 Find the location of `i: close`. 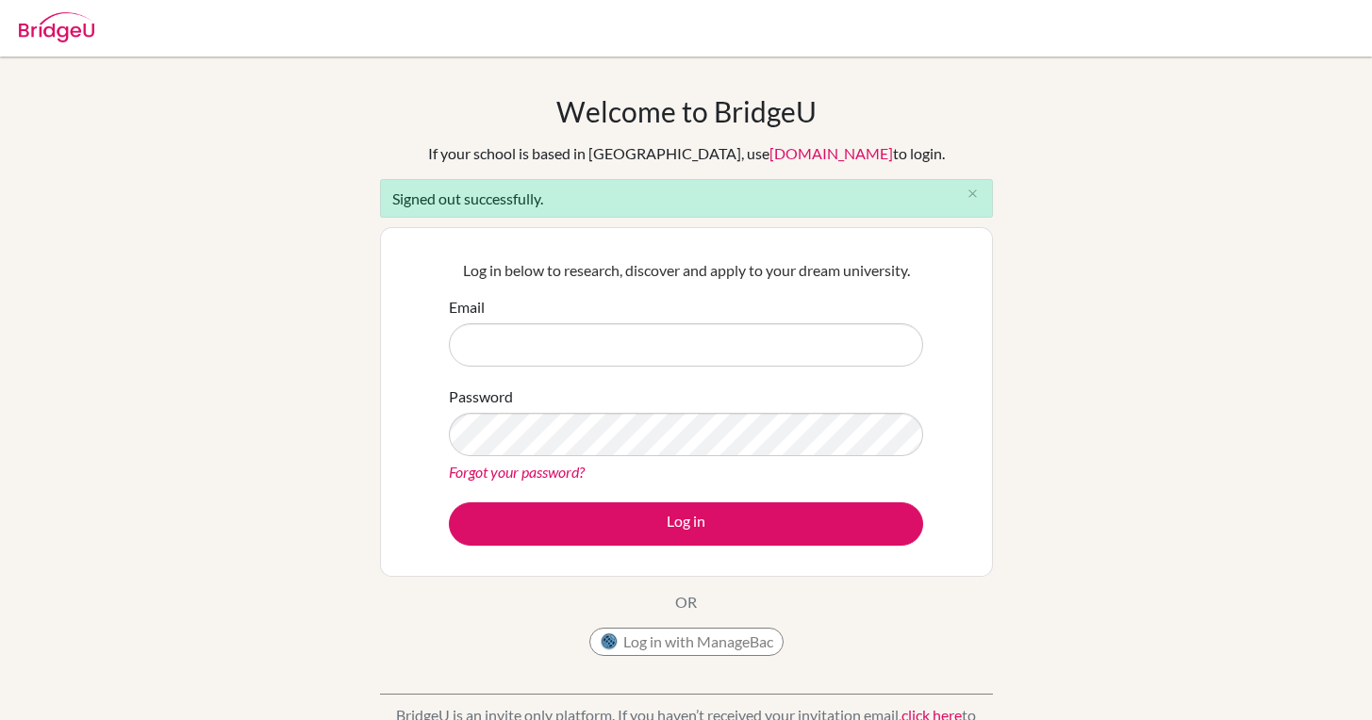

i: close is located at coordinates (972, 193).